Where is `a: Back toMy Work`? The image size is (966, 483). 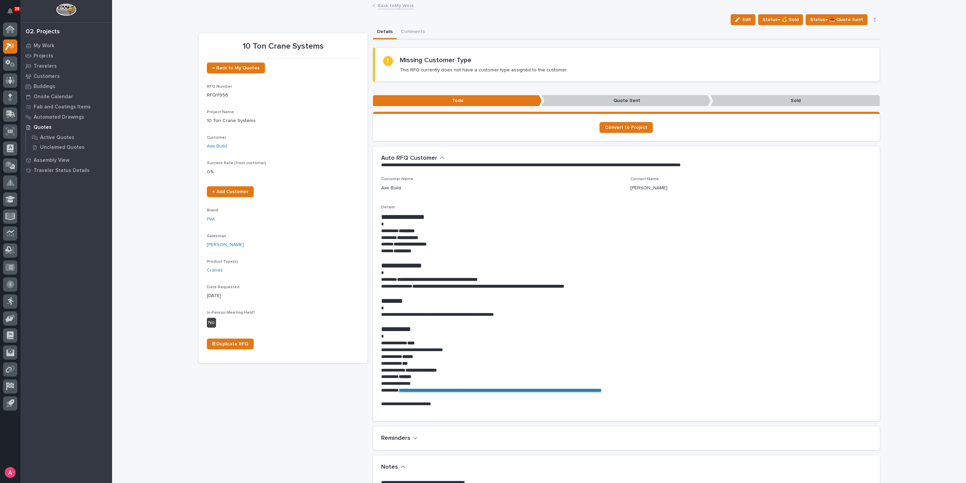 a: Back toMy Work is located at coordinates (396, 5).